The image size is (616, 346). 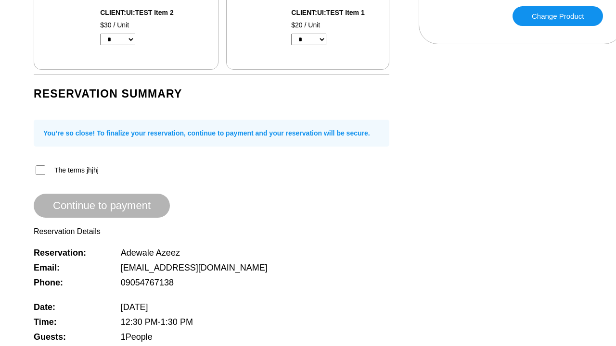 I want to click on span: 12:30 PM - 1:30 PM, so click(x=157, y=322).